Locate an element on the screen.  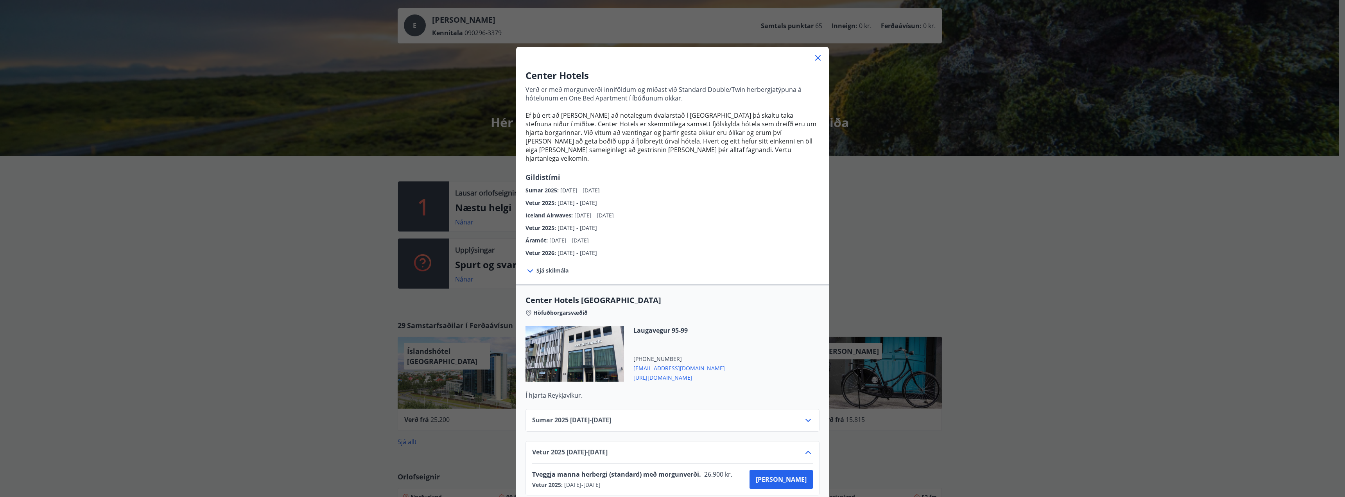
span: Laugavegur 95-99 is located at coordinates (679, 330).